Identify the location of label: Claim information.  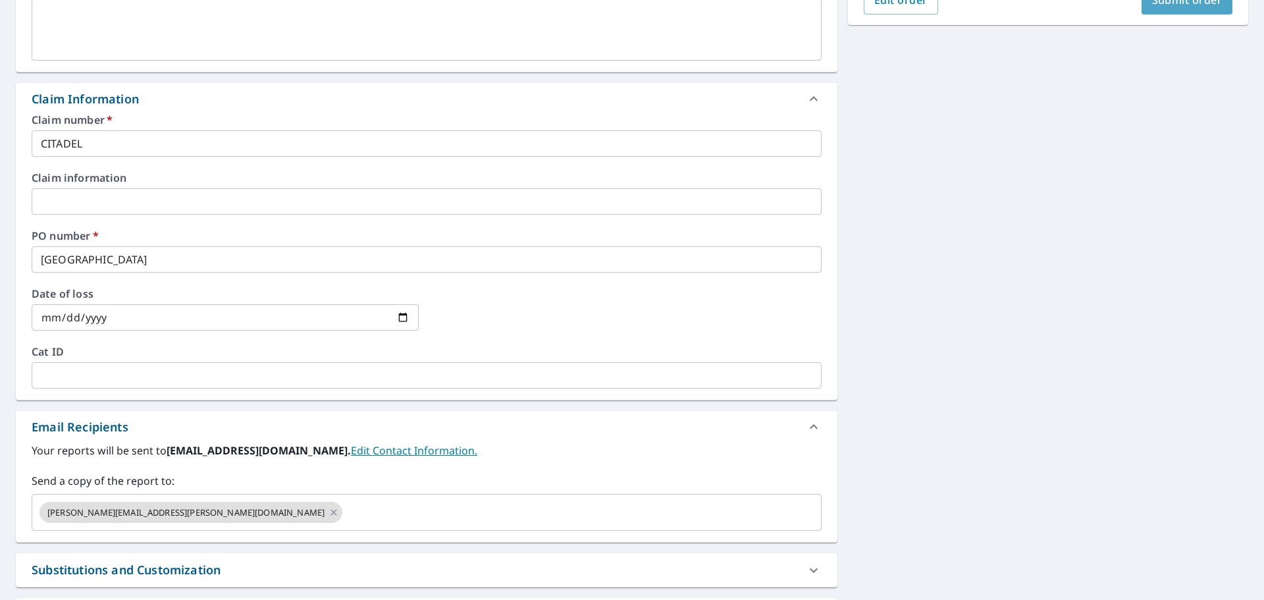
(427, 178).